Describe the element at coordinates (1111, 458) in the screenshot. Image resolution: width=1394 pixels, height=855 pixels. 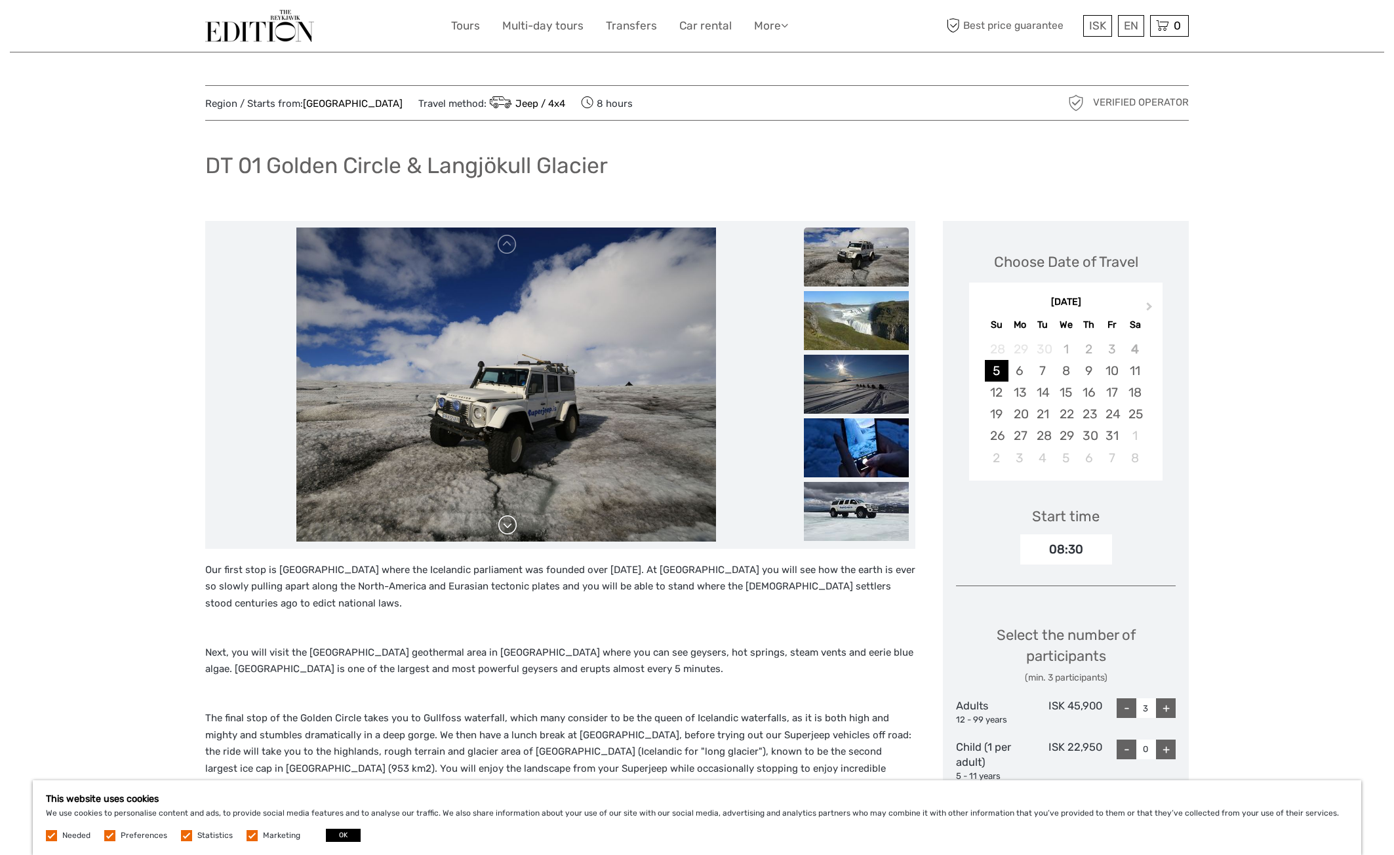
I see `div: Choose Friday, November 7th, 2025` at that location.